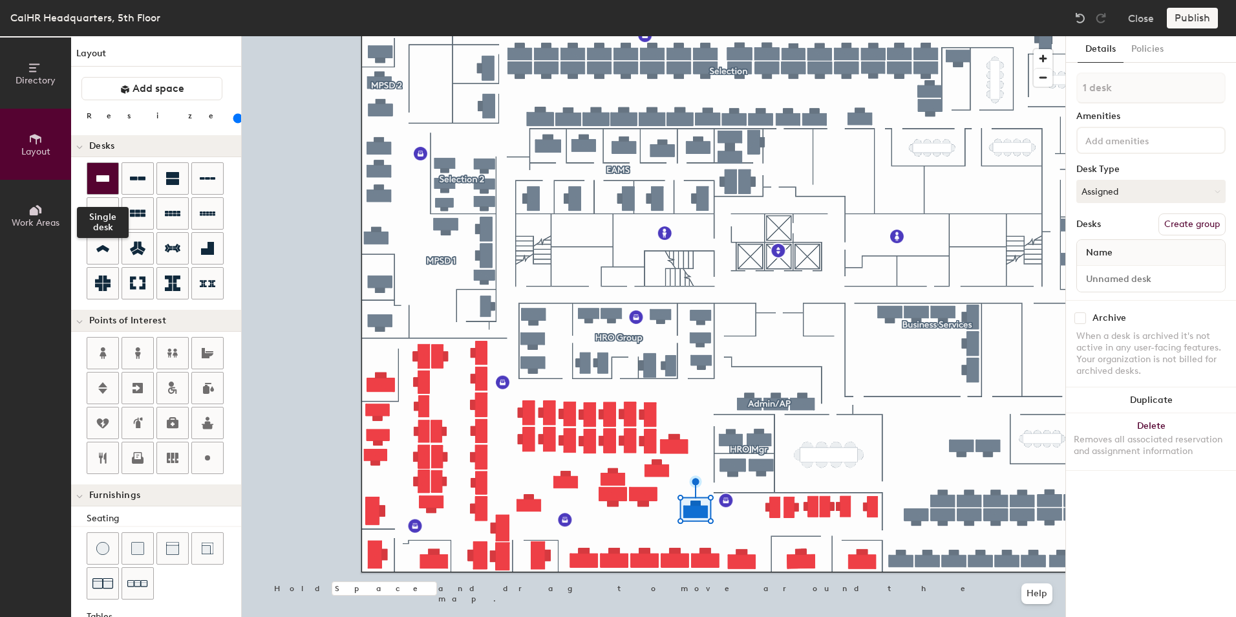  Describe the element at coordinates (1037, 593) in the screenshot. I see `button: Help` at that location.